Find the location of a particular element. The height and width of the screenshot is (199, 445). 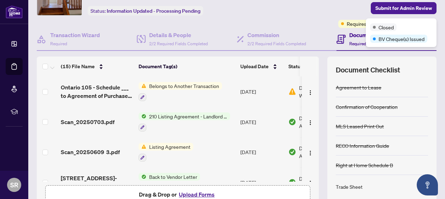

span: Upload Date is located at coordinates (254, 66).